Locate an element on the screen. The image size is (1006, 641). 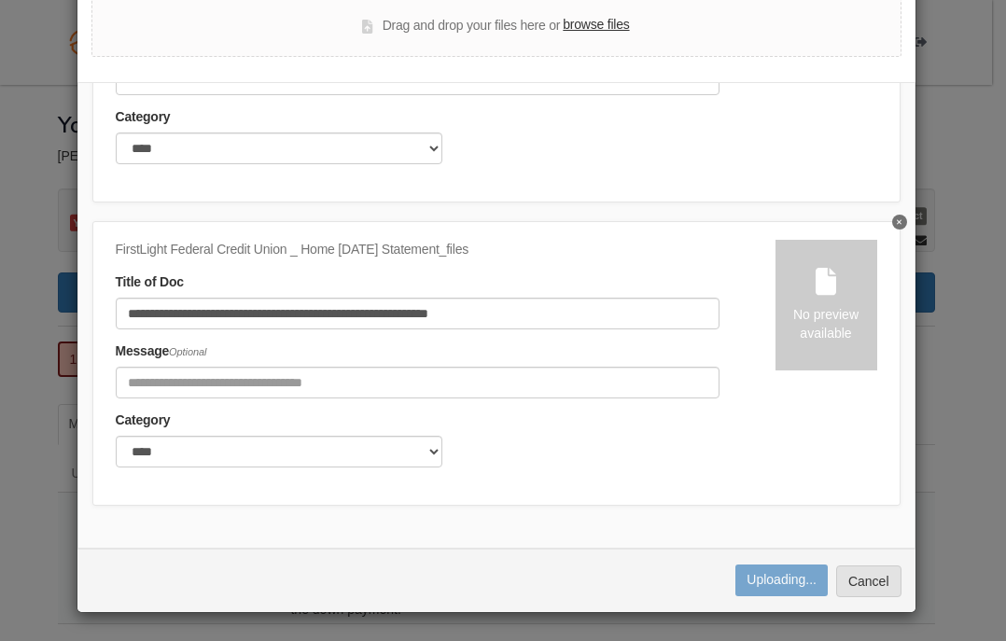
input: Include any comments on this document is located at coordinates (417, 383).